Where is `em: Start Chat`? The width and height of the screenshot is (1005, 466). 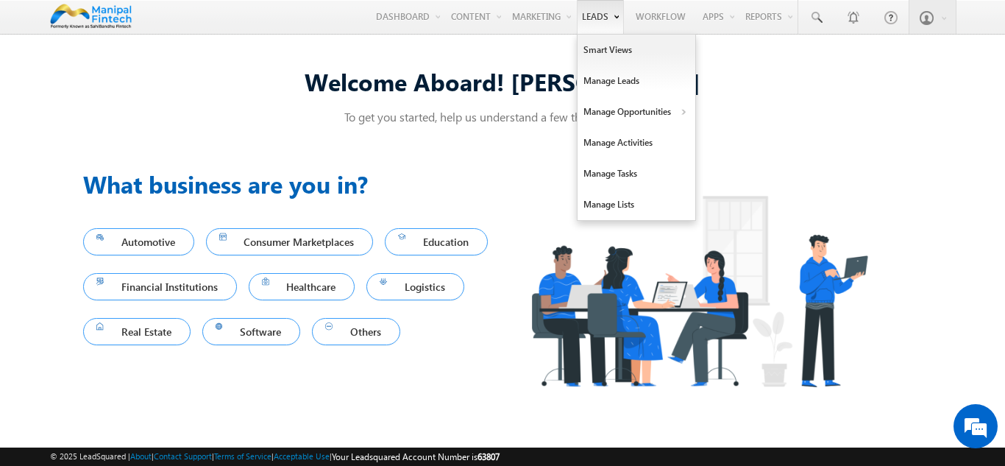
em: Start Chat is located at coordinates (233, 371).